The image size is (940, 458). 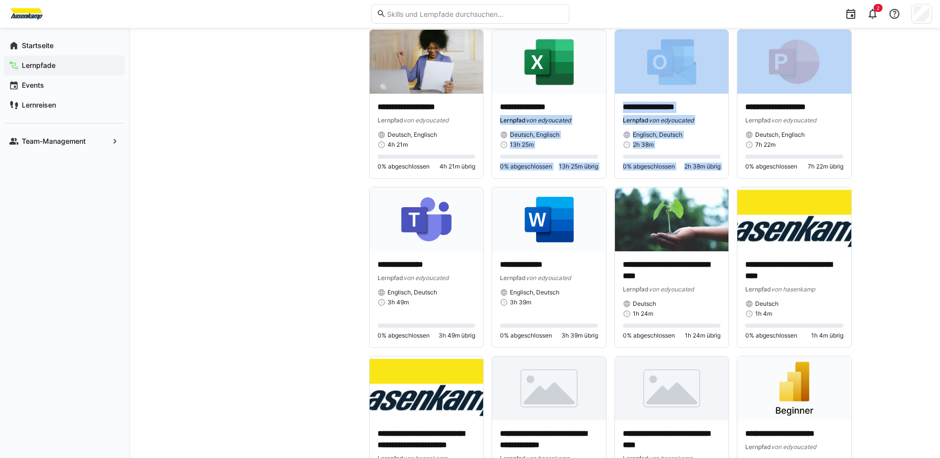 What do you see at coordinates (765, 145) in the screenshot?
I see `span: 7h 22m` at bounding box center [765, 145].